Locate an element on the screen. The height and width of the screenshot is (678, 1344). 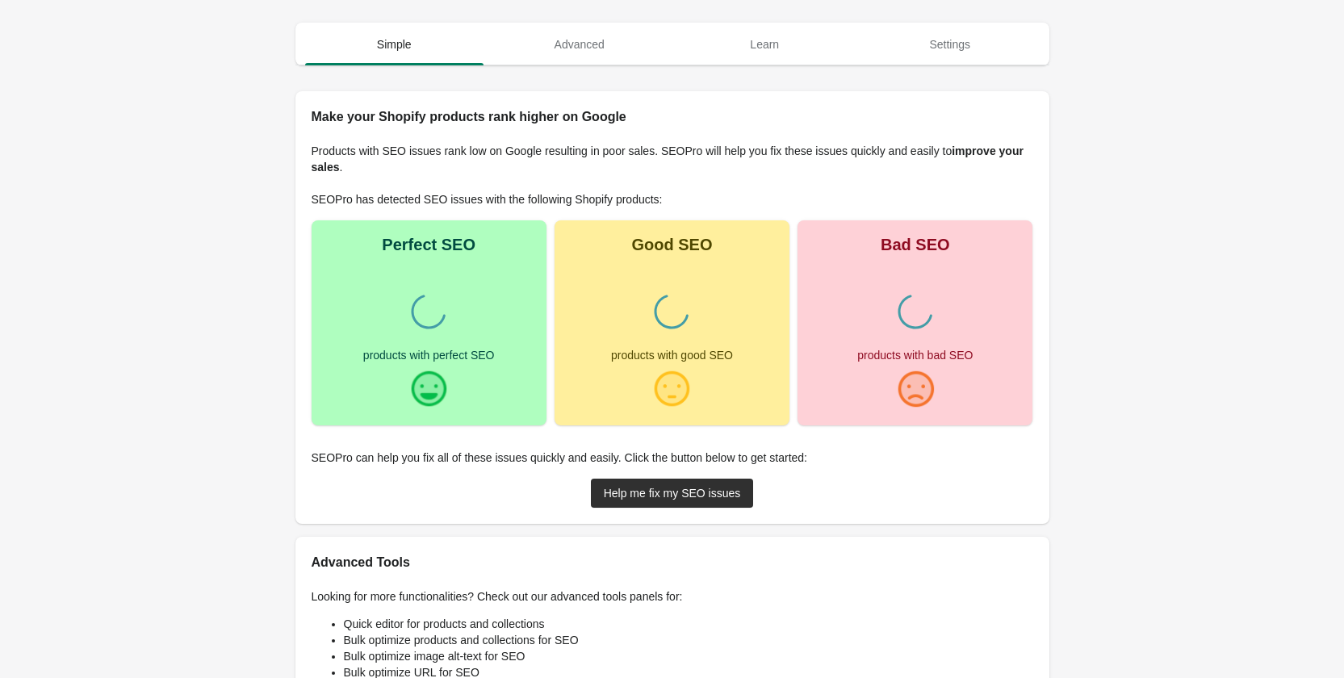
button: Settings is located at coordinates (950, 44).